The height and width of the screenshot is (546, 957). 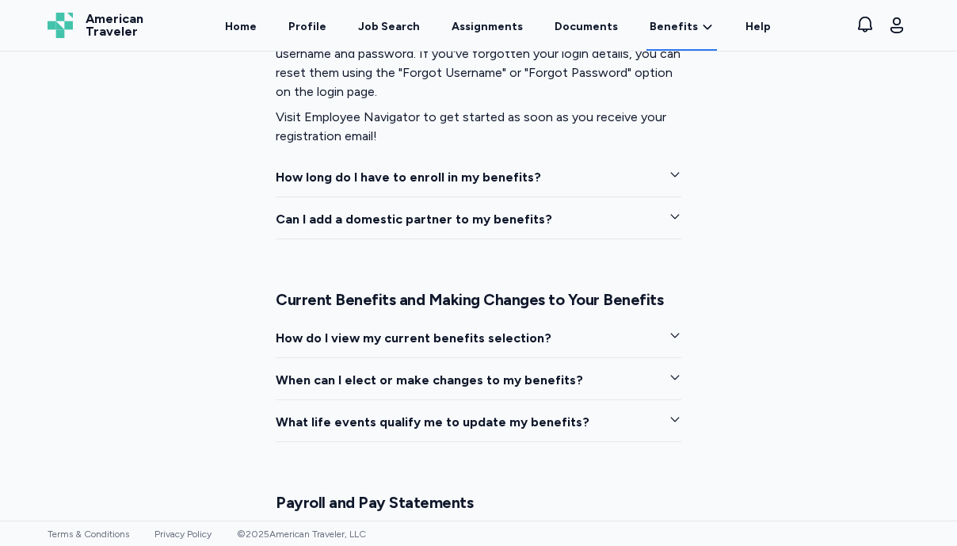 I want to click on span: American Traveler, so click(x=114, y=25).